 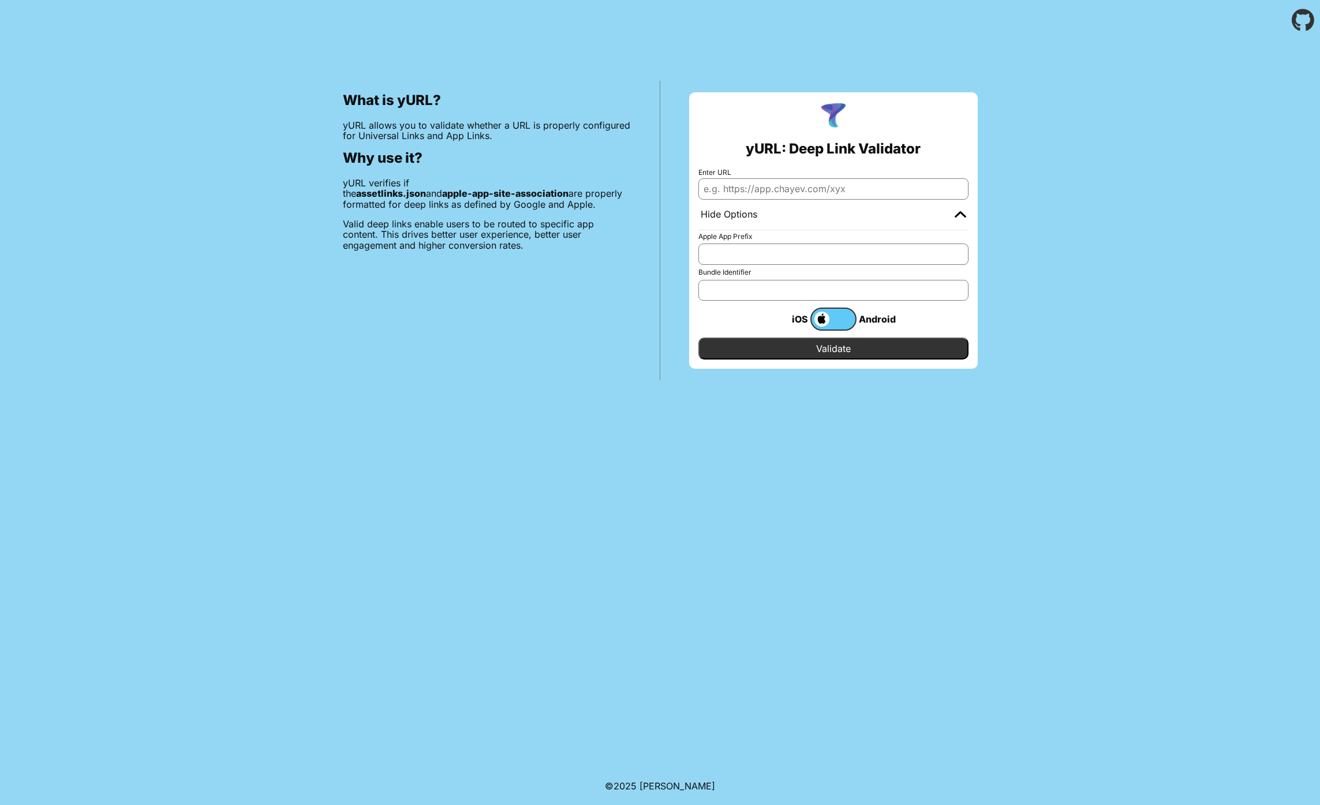 I want to click on p: Valid deep links enable users to be routed to specific app content. This drives better user exper..., so click(x=487, y=234).